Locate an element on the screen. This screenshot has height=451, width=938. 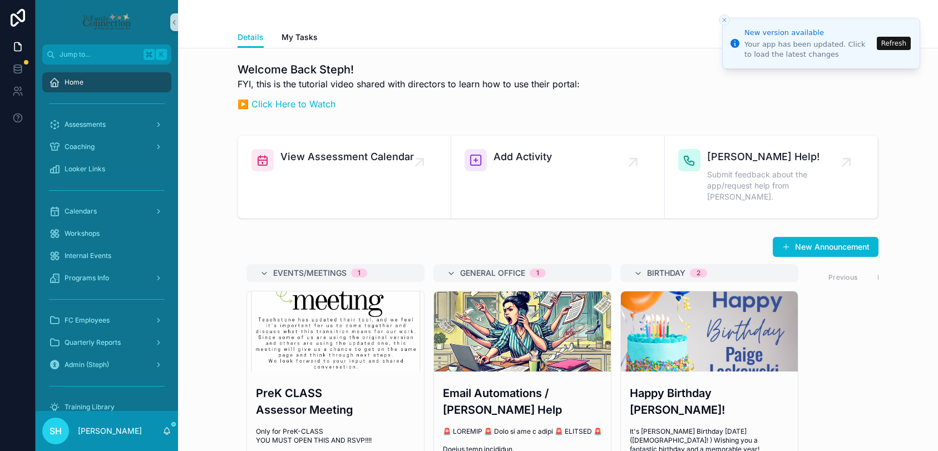
button: New Announcement is located at coordinates (826, 247).